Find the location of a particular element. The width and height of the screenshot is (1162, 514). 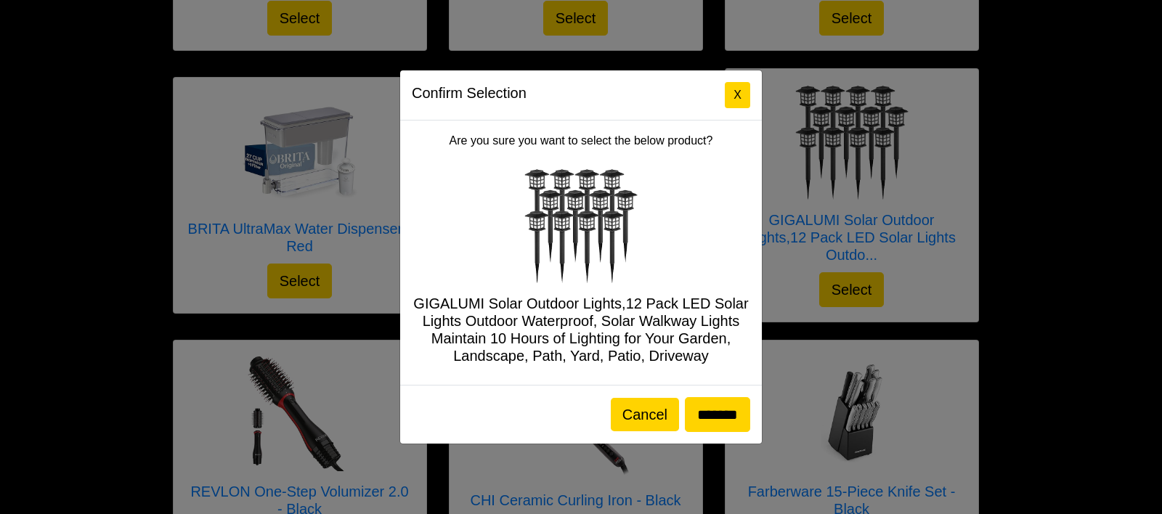

button: Cancel is located at coordinates (645, 415).